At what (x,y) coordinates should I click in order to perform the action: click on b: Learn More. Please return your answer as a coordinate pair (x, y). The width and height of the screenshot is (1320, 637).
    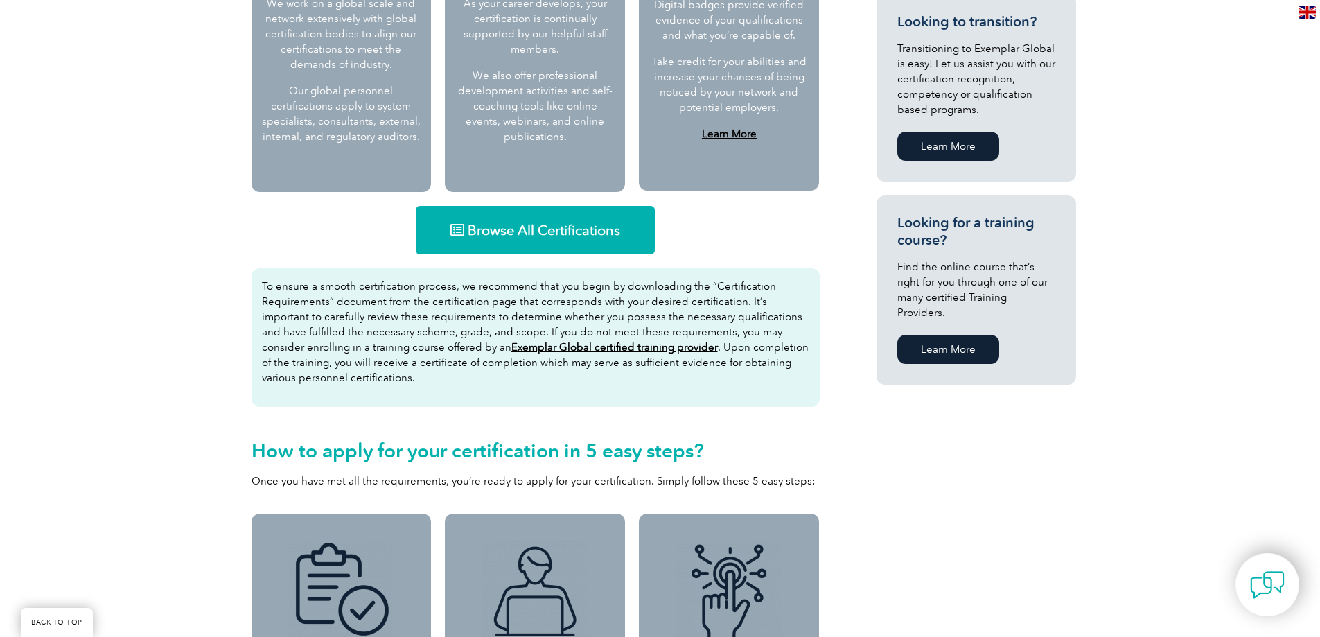
    Looking at the image, I should click on (729, 134).